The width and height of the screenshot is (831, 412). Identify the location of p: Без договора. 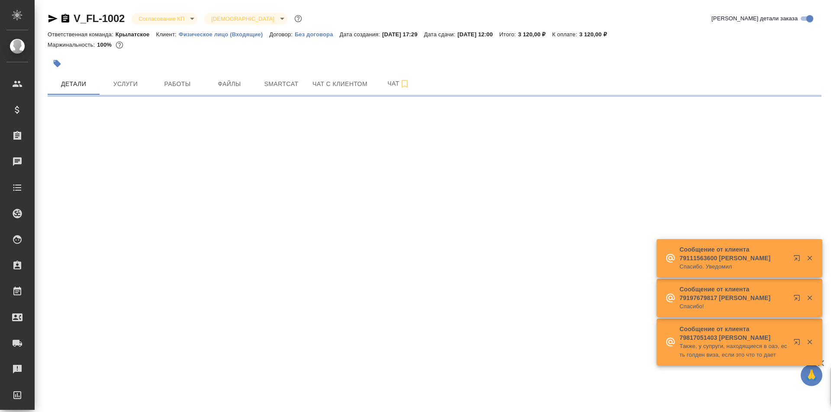
(317, 34).